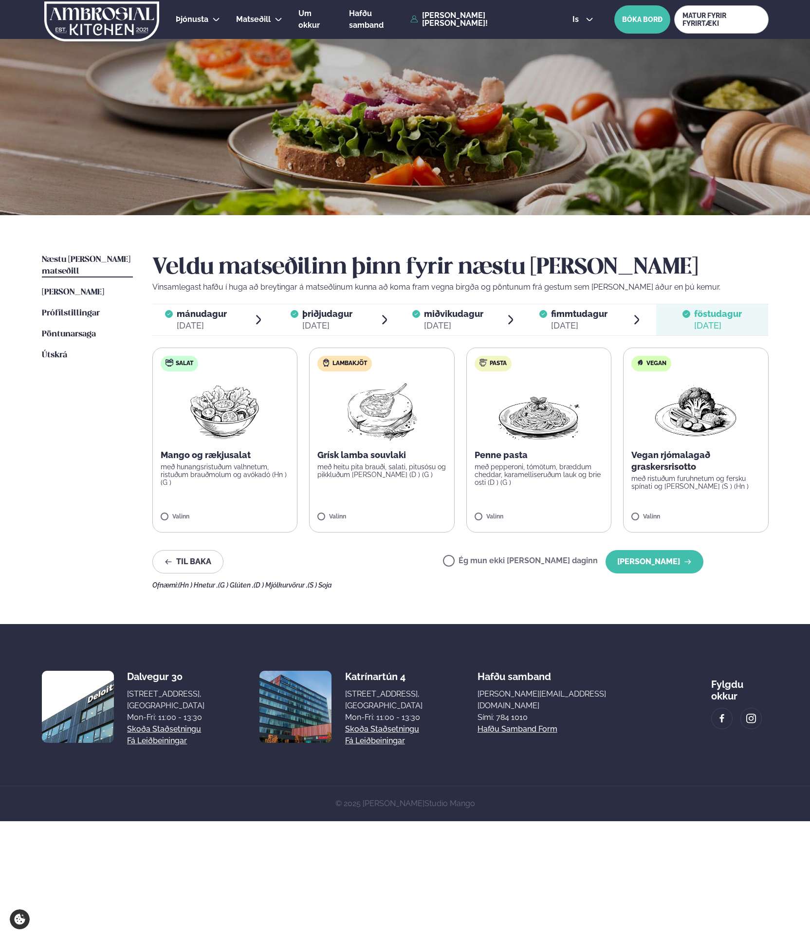 This screenshot has height=939, width=810. Describe the element at coordinates (539, 410) in the screenshot. I see `img: Spagetti.png` at that location.